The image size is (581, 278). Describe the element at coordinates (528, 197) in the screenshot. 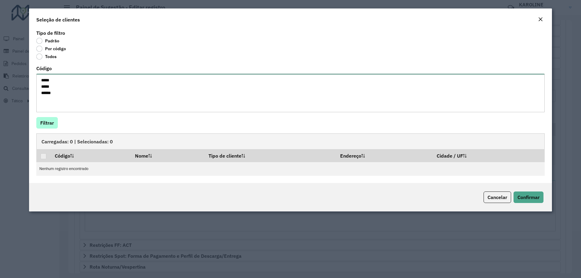

I see `button: Confirmar` at that location.